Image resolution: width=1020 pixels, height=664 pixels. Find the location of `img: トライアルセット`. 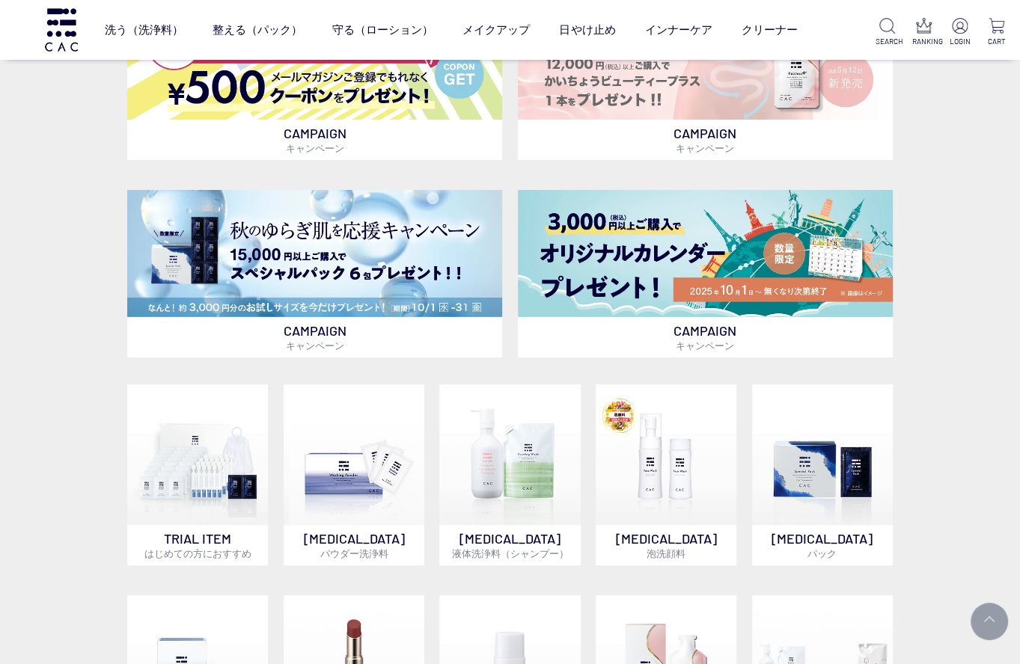

img: トライアルセット is located at coordinates (197, 455).